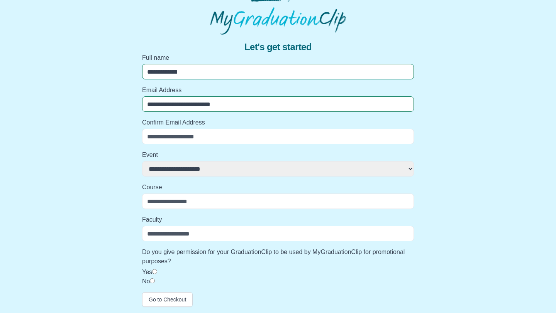 This screenshot has width=556, height=313. I want to click on label: Confirm Email Address, so click(278, 123).